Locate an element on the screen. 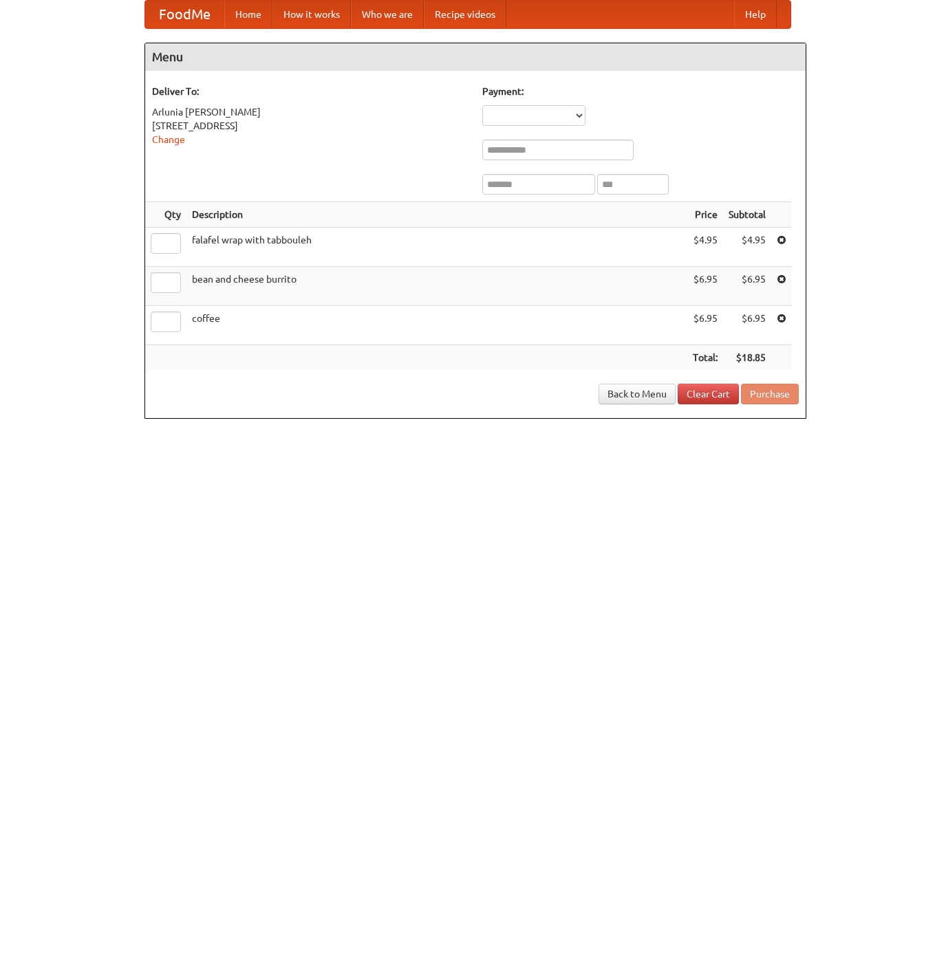 The height and width of the screenshot is (973, 935). th: Price is located at coordinates (705, 215).